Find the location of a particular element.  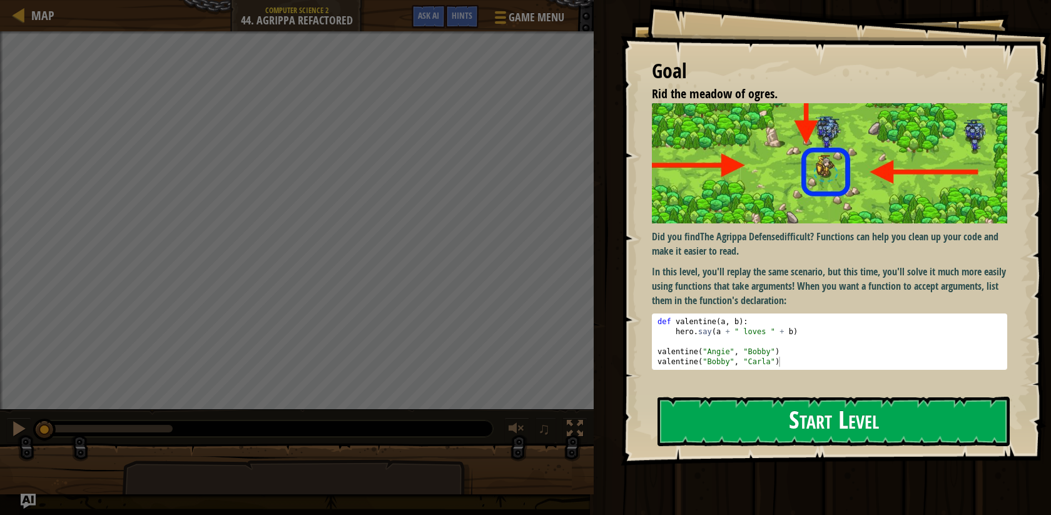

span: Map is located at coordinates (43, 15).